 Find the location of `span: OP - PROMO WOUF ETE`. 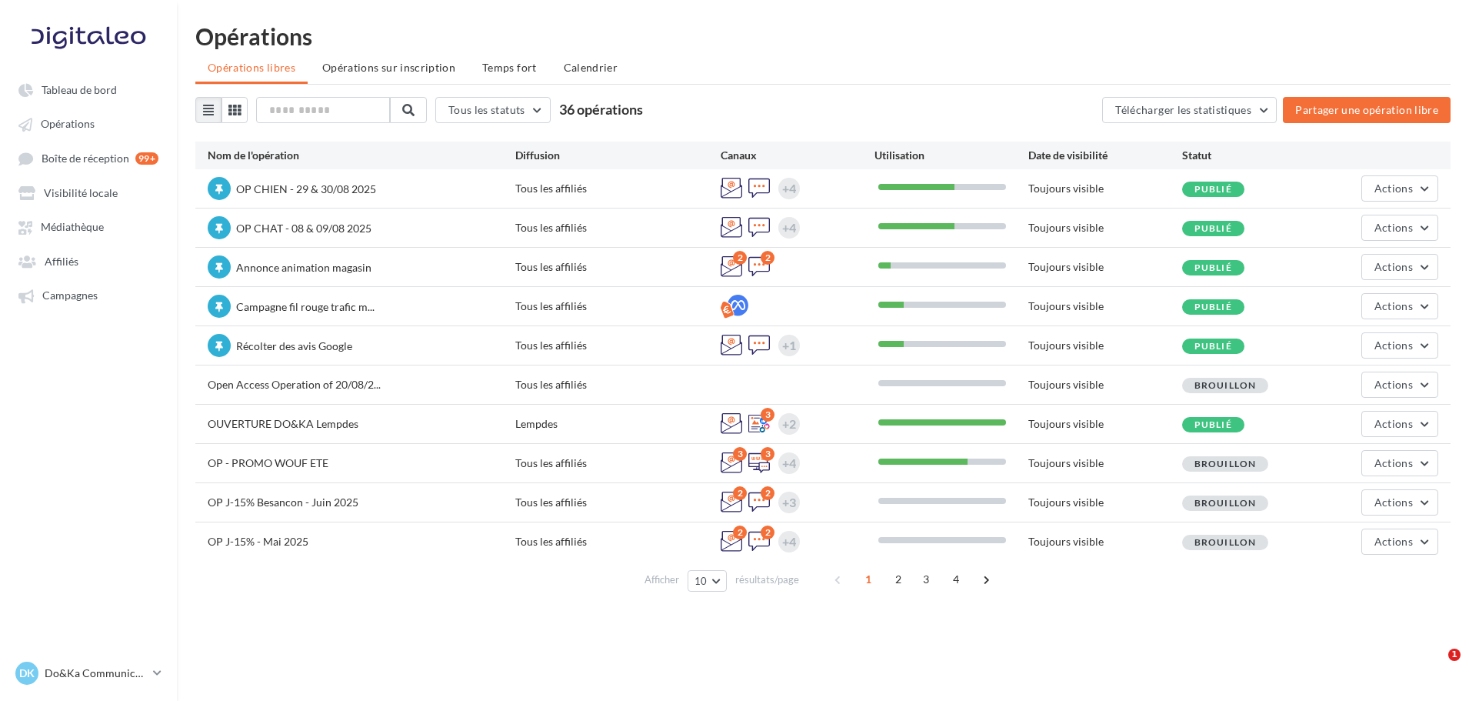

span: OP - PROMO WOUF ETE is located at coordinates (268, 462).